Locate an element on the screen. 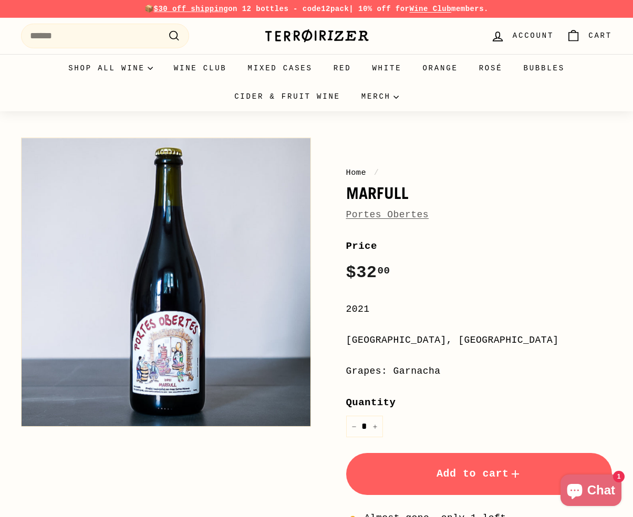 The image size is (633, 517). button: Increase item quantity by one is located at coordinates (375, 427).